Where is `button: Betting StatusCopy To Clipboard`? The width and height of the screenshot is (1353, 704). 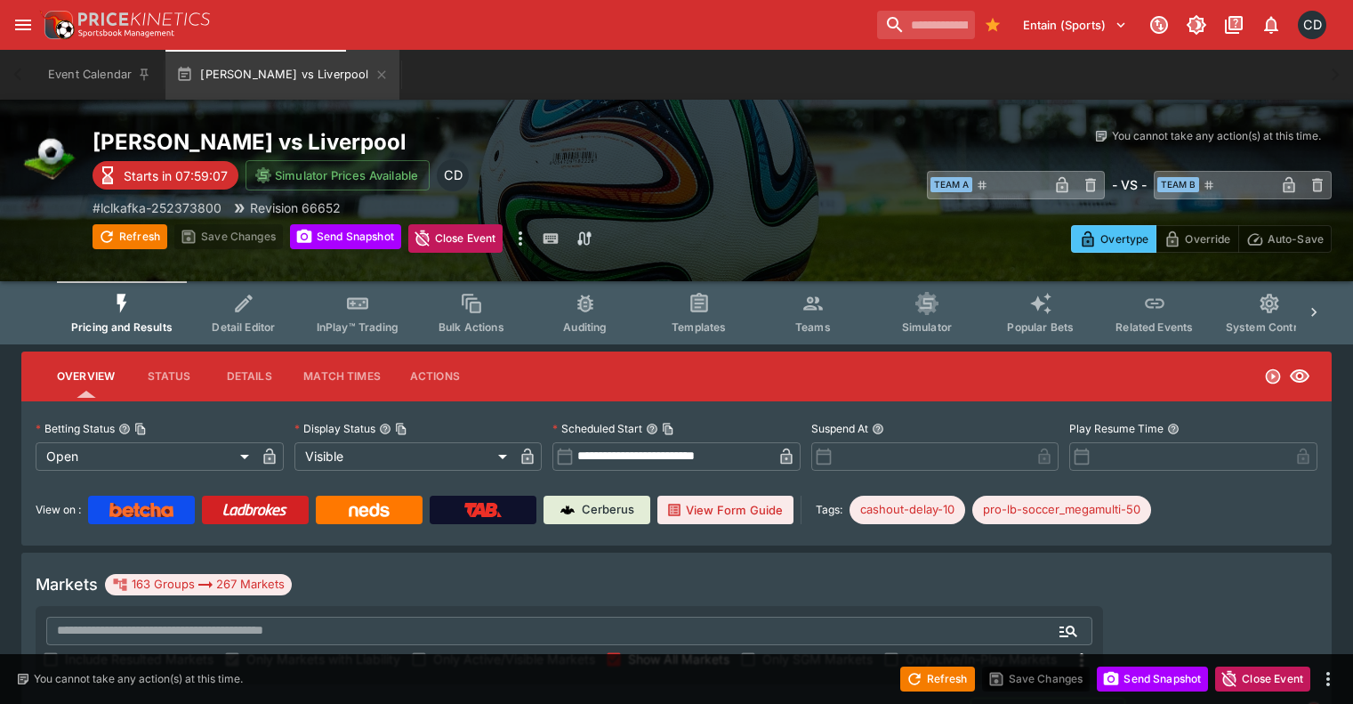 button: Betting StatusCopy To Clipboard is located at coordinates (125, 429).